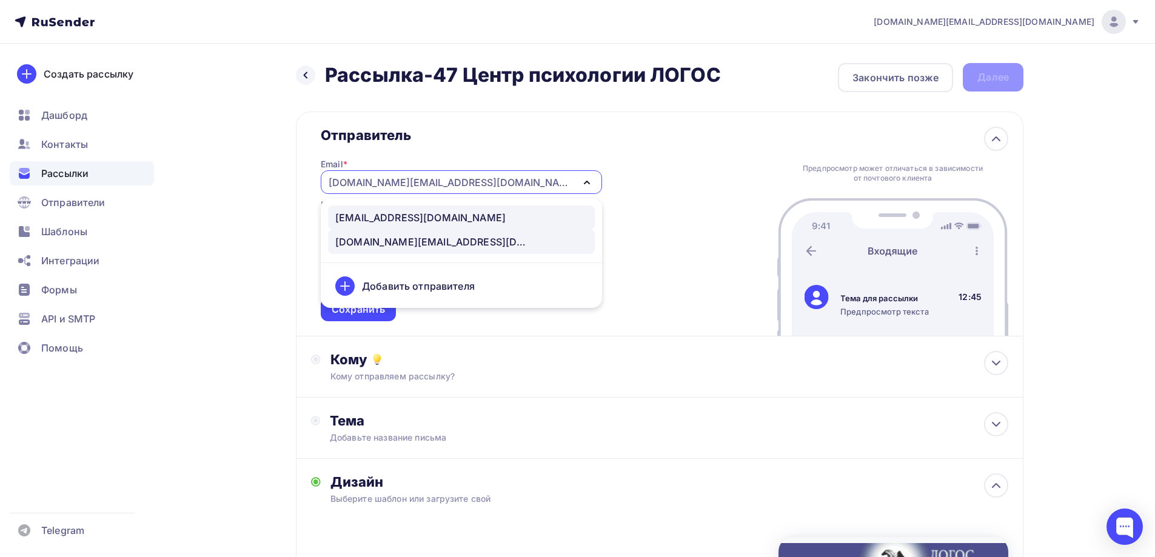 The width and height of the screenshot is (1155, 557). What do you see at coordinates (334, 164) in the screenshot?
I see `div: Email` at bounding box center [334, 164].